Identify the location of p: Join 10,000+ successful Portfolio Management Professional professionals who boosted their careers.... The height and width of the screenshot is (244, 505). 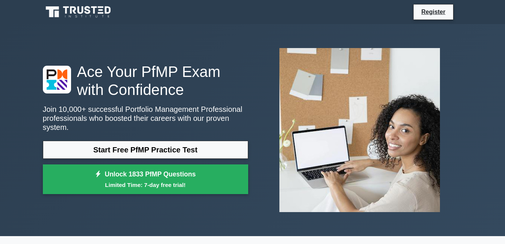
(145, 118).